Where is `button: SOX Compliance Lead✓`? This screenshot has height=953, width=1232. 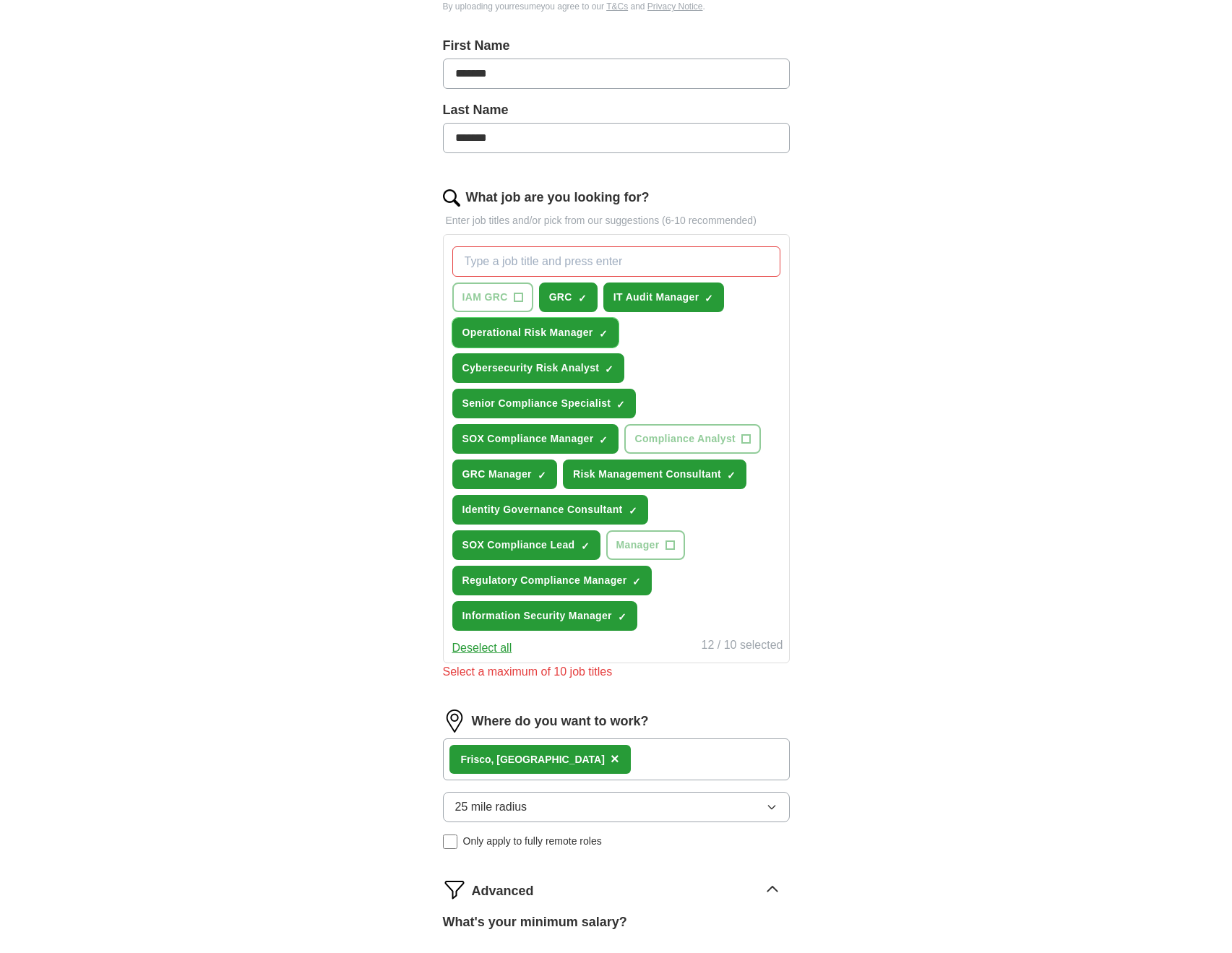
button: SOX Compliance Lead✓ is located at coordinates (526, 545).